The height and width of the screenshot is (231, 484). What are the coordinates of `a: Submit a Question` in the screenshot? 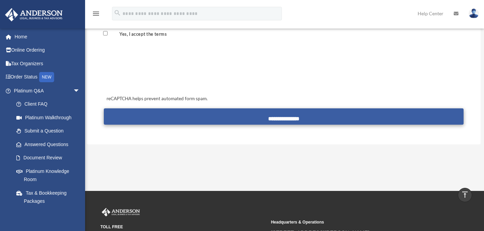 It's located at (50, 131).